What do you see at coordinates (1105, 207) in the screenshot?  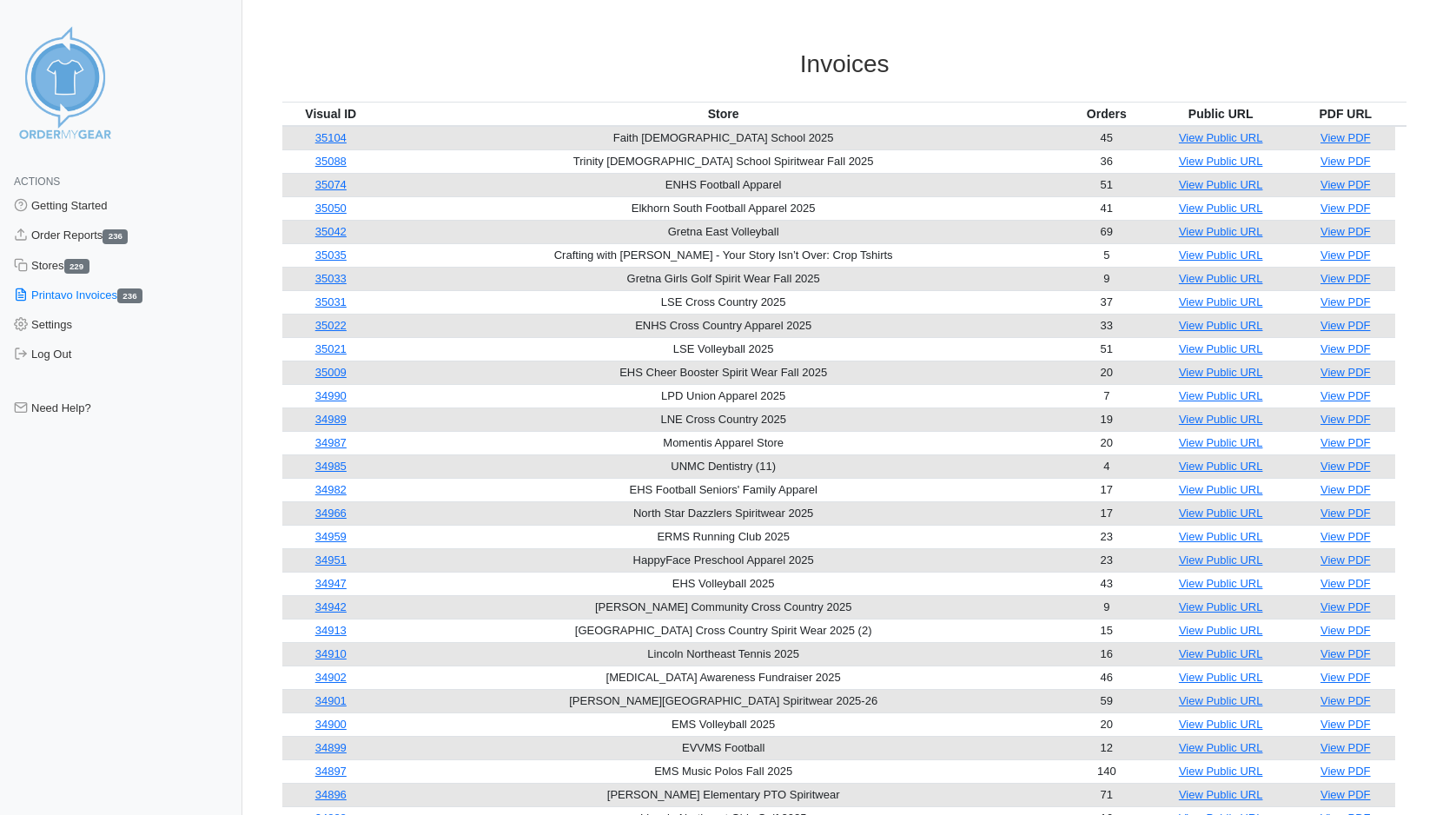 I see `td: 41` at bounding box center [1105, 207].